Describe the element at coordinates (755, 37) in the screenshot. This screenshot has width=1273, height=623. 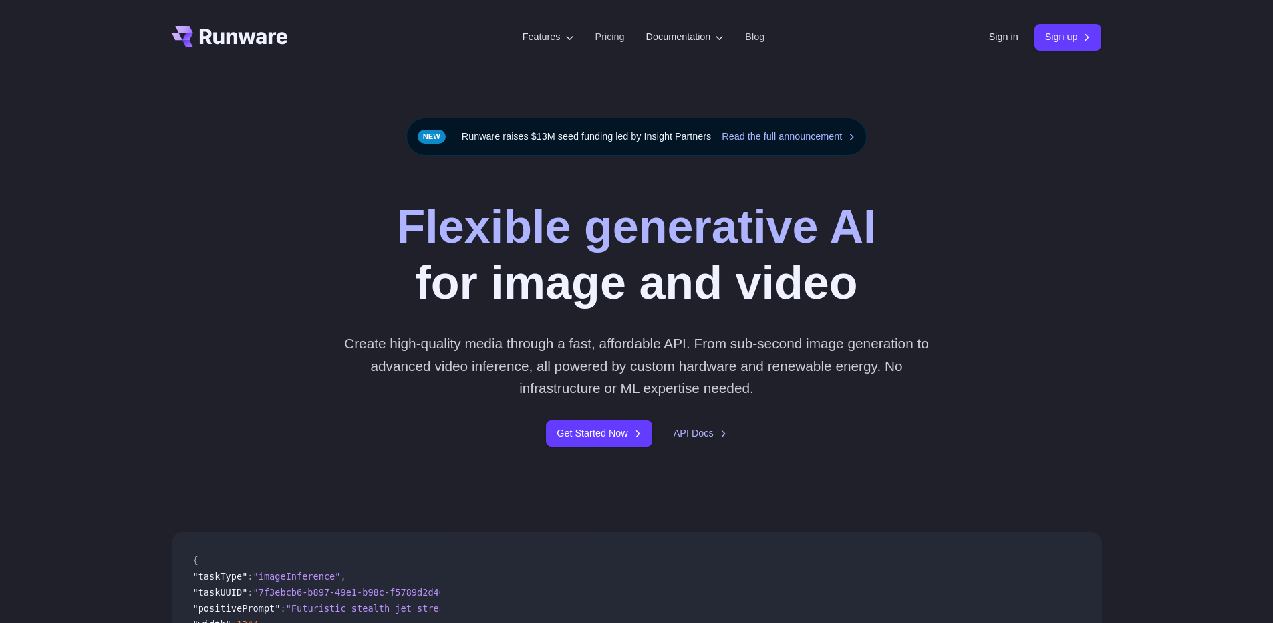
I see `a: Blog` at that location.